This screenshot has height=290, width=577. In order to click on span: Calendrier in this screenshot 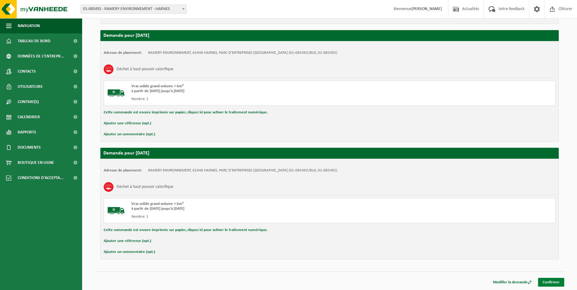, I will do `click(29, 117)`.